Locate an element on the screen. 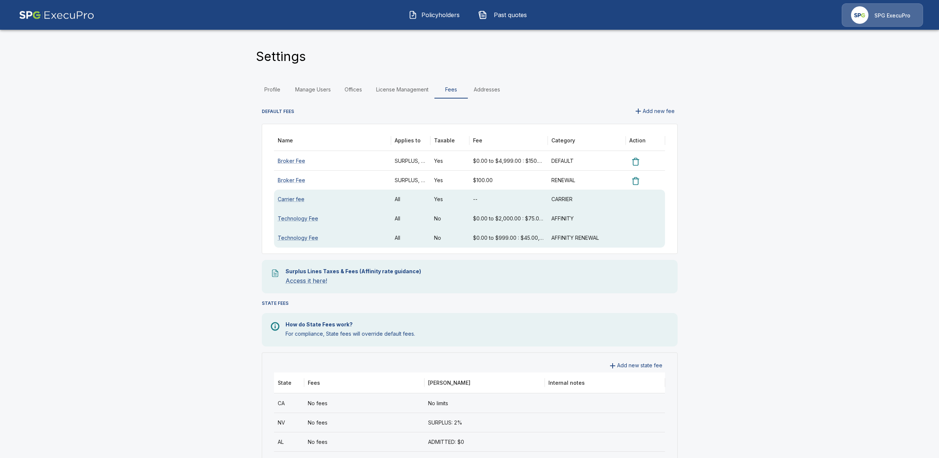  a: Policyholders IconPolicyholders is located at coordinates (435, 15).